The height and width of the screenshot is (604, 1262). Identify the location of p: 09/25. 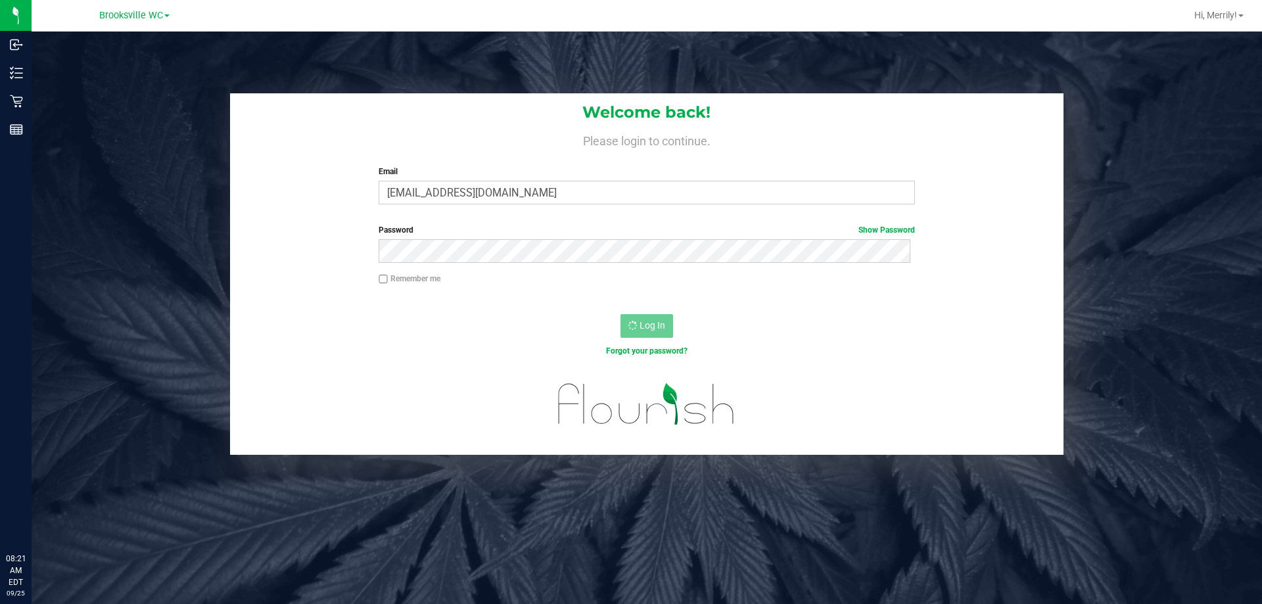
(16, 593).